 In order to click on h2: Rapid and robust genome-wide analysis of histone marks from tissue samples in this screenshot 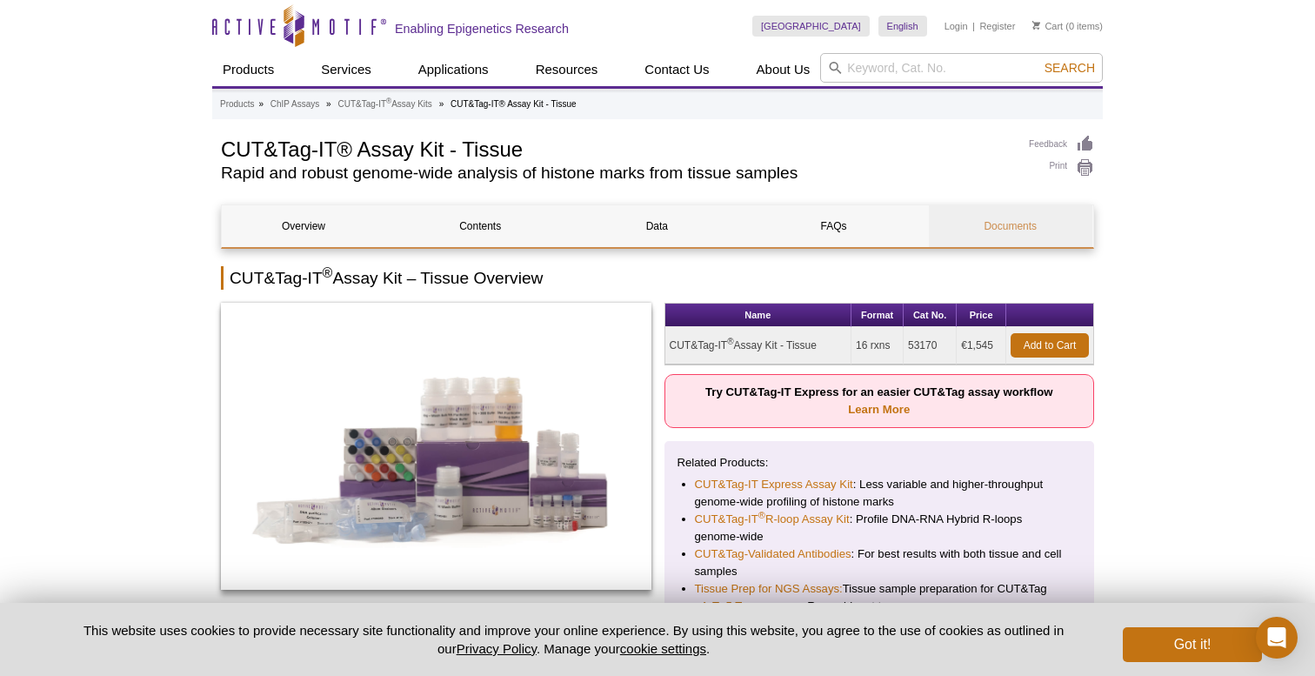, I will do `click(616, 173)`.